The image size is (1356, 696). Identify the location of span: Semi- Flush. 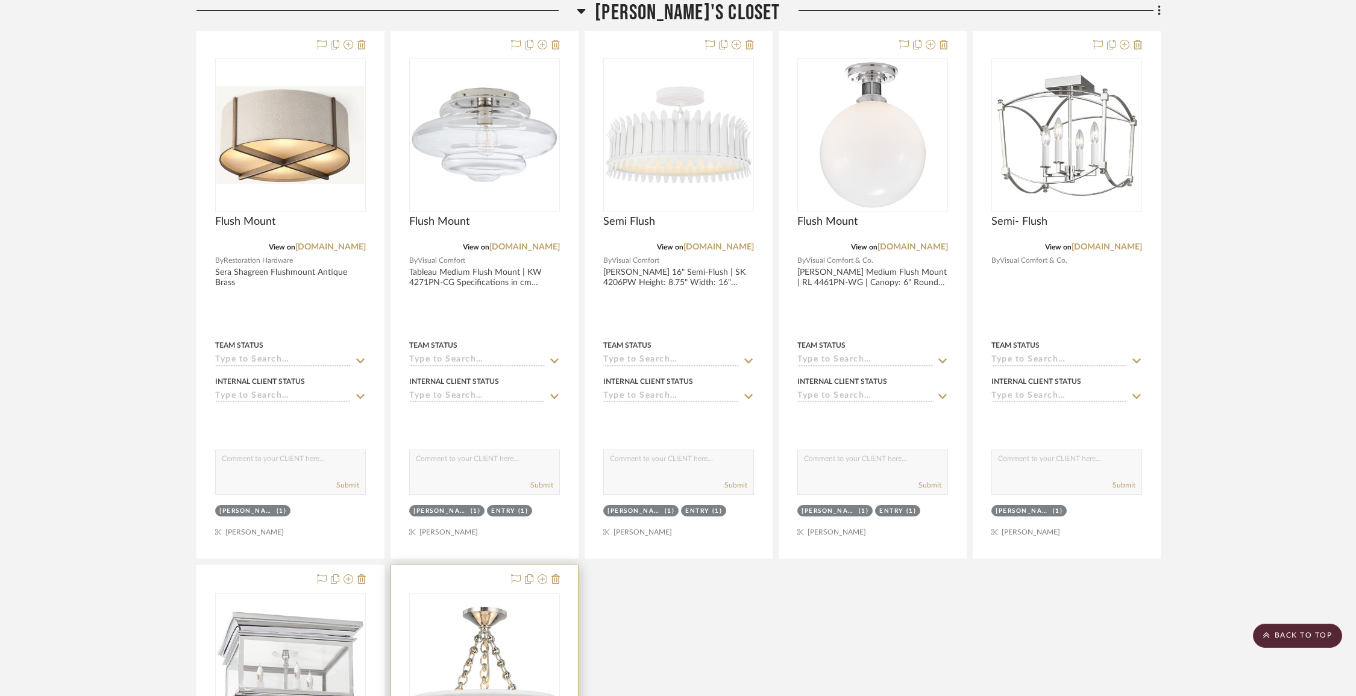
(1019, 222).